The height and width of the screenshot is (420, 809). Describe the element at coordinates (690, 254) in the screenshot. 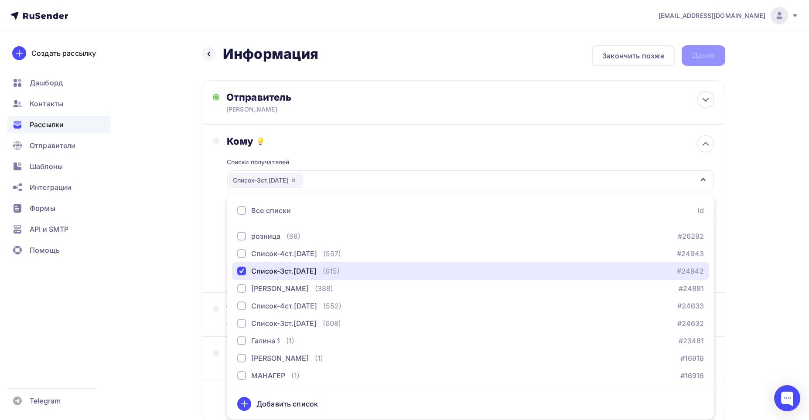

I see `a: #24943` at that location.